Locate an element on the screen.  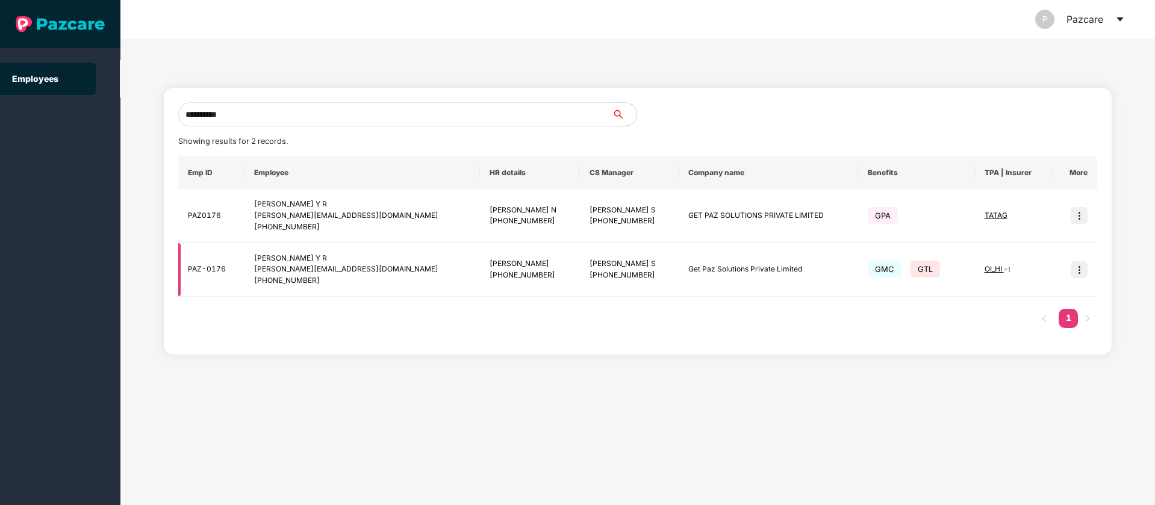
span: GTL is located at coordinates (925, 269).